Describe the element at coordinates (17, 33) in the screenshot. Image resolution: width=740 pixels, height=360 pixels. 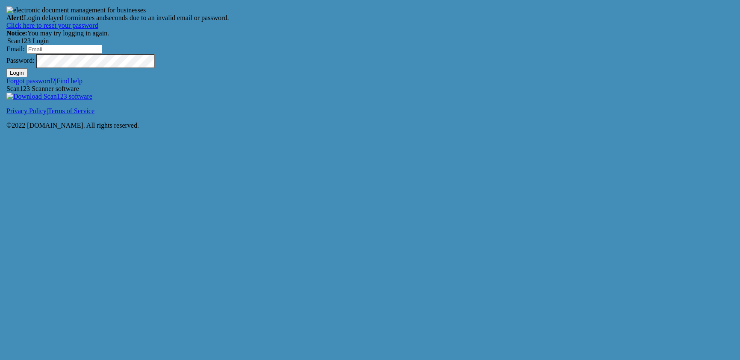
I see `strong: Notice:` at that location.